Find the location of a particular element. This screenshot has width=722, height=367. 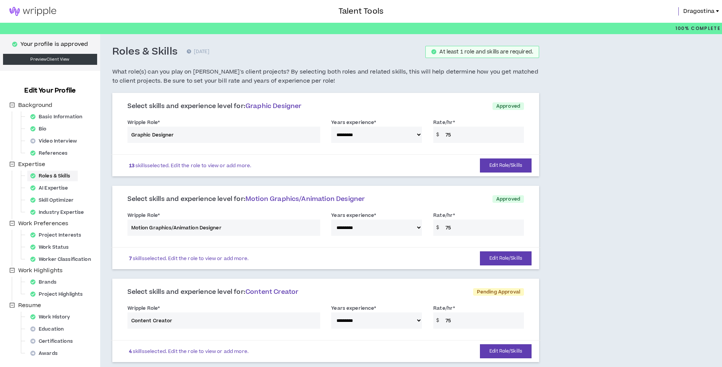

div: Work Status is located at coordinates (52, 247).